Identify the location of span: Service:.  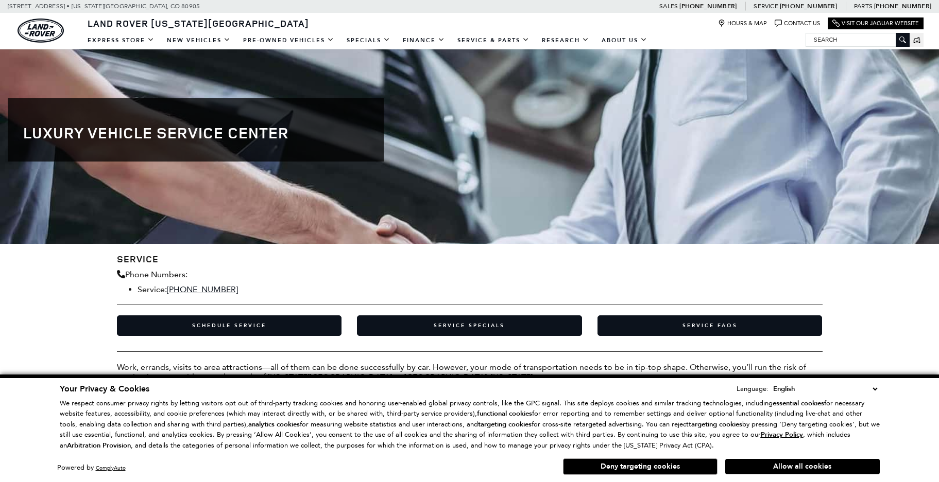
(152, 289).